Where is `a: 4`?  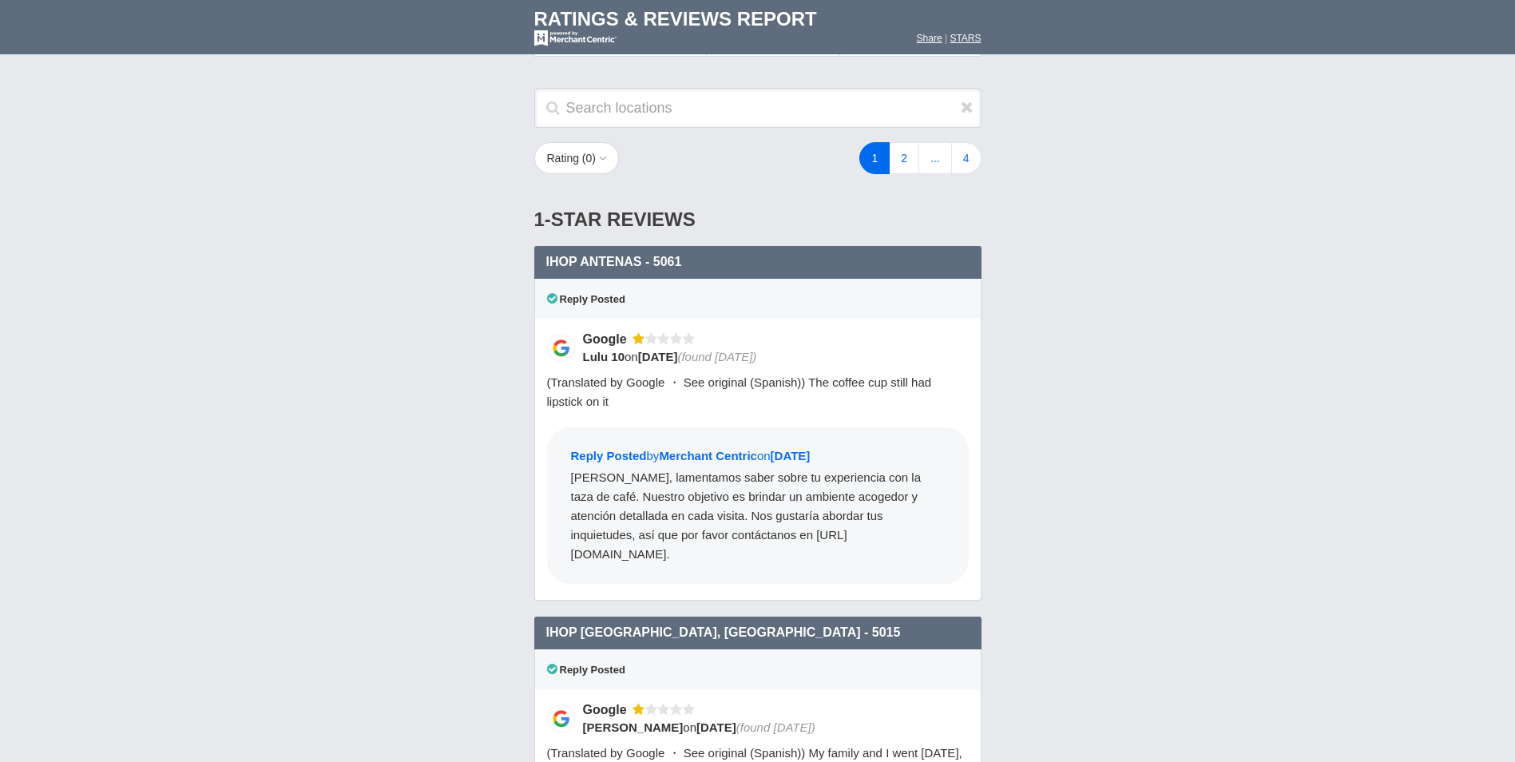 a: 4 is located at coordinates (967, 158).